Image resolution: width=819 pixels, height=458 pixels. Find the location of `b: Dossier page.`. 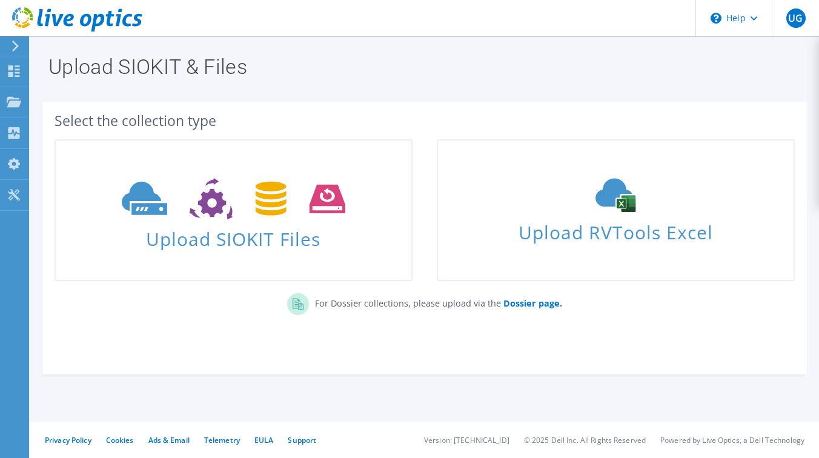

b: Dossier page. is located at coordinates (533, 303).